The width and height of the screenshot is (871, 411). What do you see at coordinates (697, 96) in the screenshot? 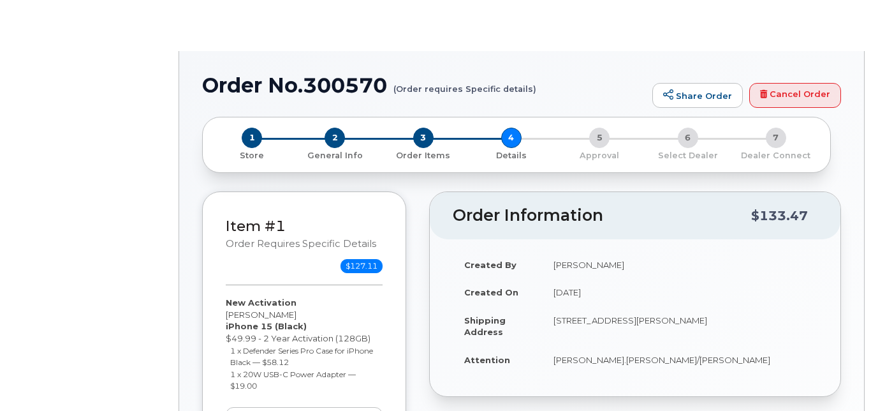
I see `a: Share Order` at bounding box center [697, 96].